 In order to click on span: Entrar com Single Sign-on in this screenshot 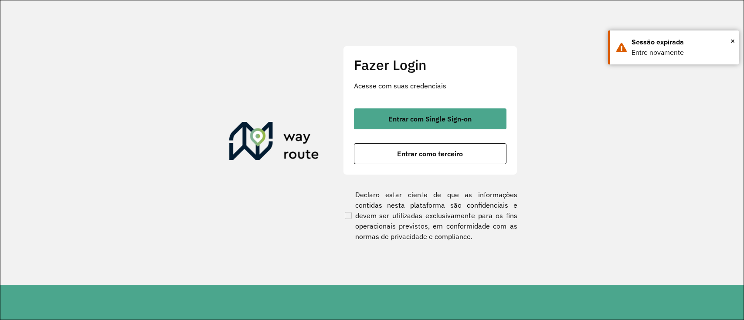, I will do `click(430, 119)`.